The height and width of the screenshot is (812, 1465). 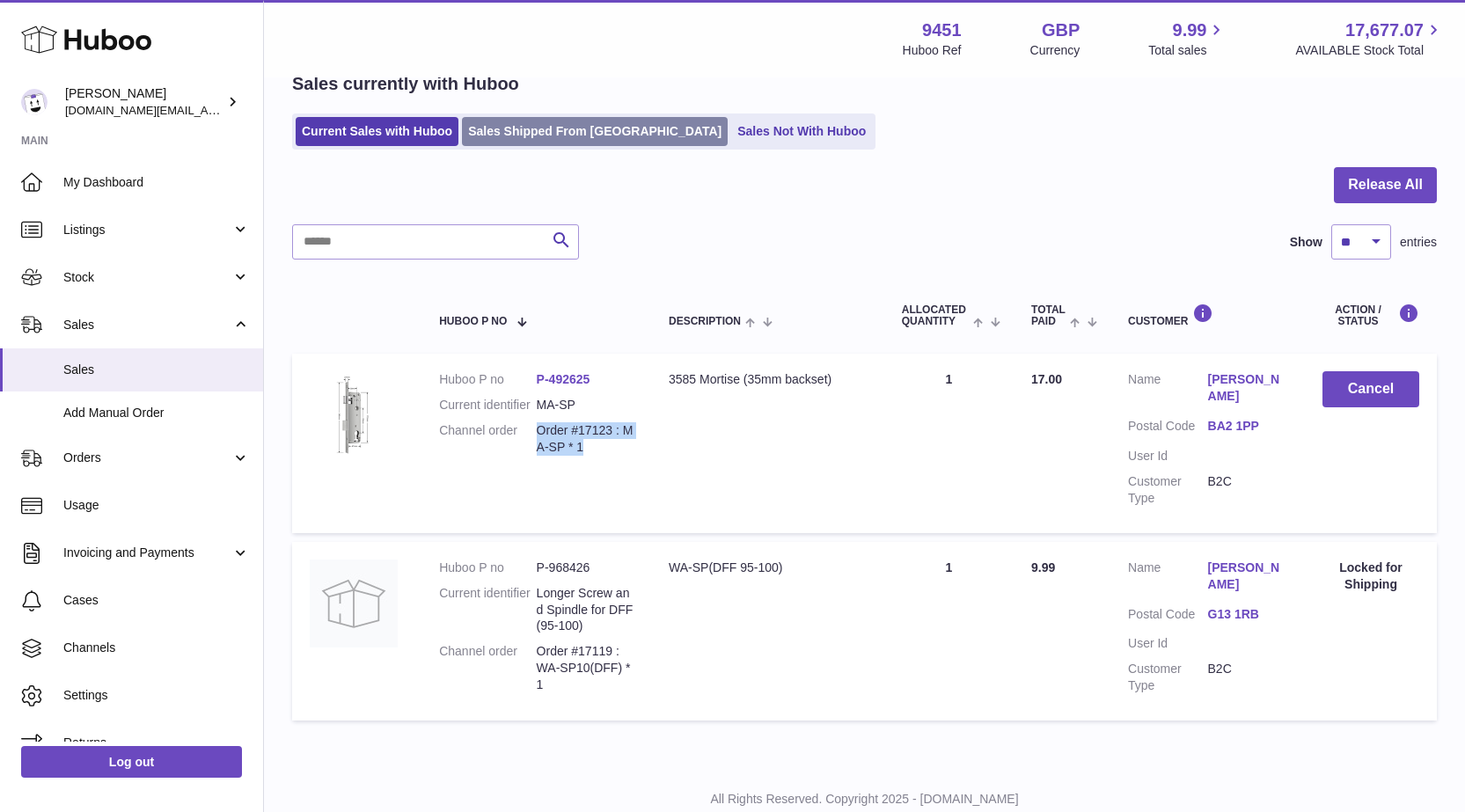 What do you see at coordinates (147, 553) in the screenshot?
I see `span: Invoicing and Payments` at bounding box center [147, 553].